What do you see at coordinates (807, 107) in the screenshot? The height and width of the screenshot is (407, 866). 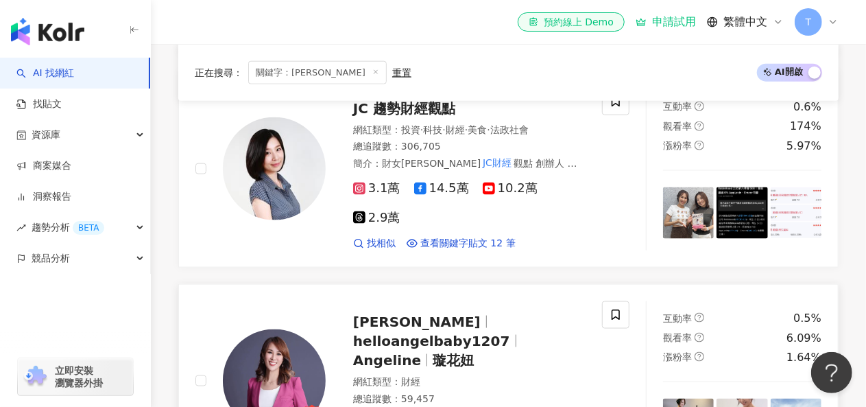 I see `div: 0.6%` at bounding box center [807, 107].